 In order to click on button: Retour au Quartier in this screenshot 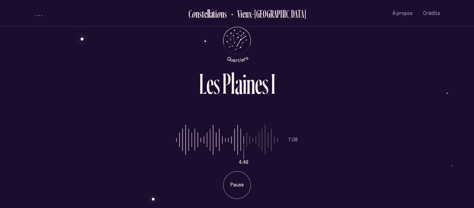, I will do `click(266, 13)`.